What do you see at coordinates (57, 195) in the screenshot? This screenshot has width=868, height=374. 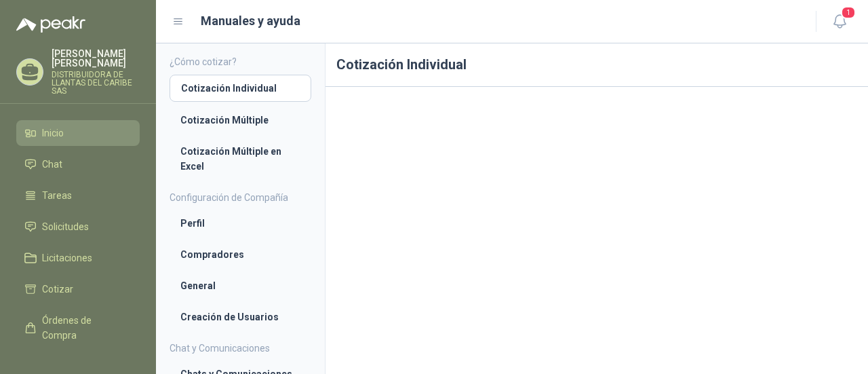 I see `span: Tareas` at bounding box center [57, 195].